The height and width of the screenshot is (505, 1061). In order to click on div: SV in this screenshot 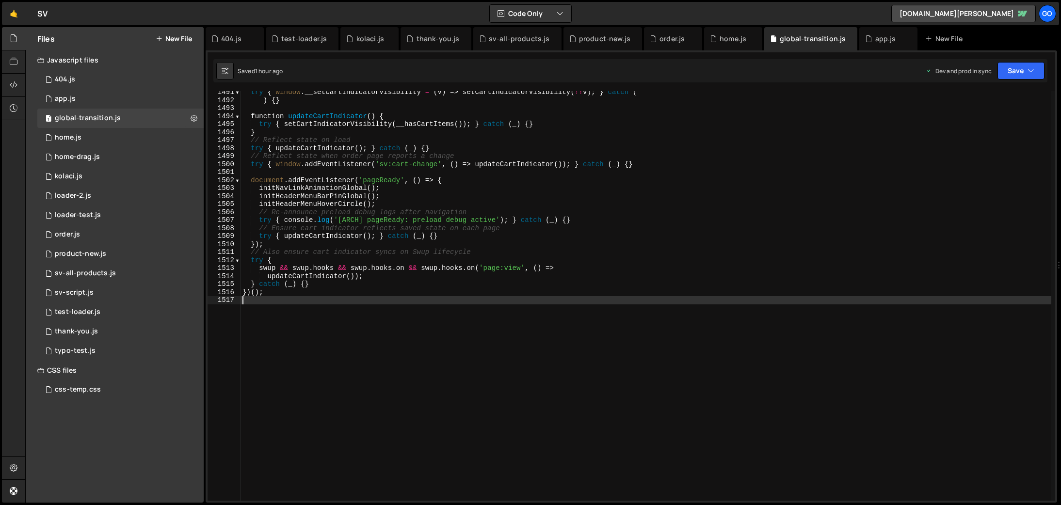, I will do `click(42, 14)`.